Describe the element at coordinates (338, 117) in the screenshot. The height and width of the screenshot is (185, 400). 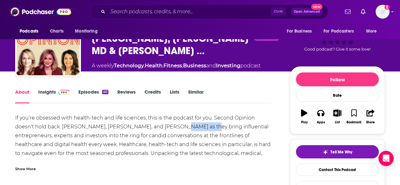
I see `button: List` at that location.